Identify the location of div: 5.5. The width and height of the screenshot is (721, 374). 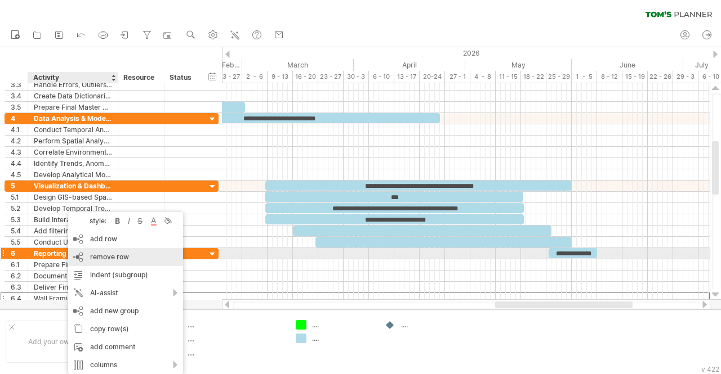
(19, 242).